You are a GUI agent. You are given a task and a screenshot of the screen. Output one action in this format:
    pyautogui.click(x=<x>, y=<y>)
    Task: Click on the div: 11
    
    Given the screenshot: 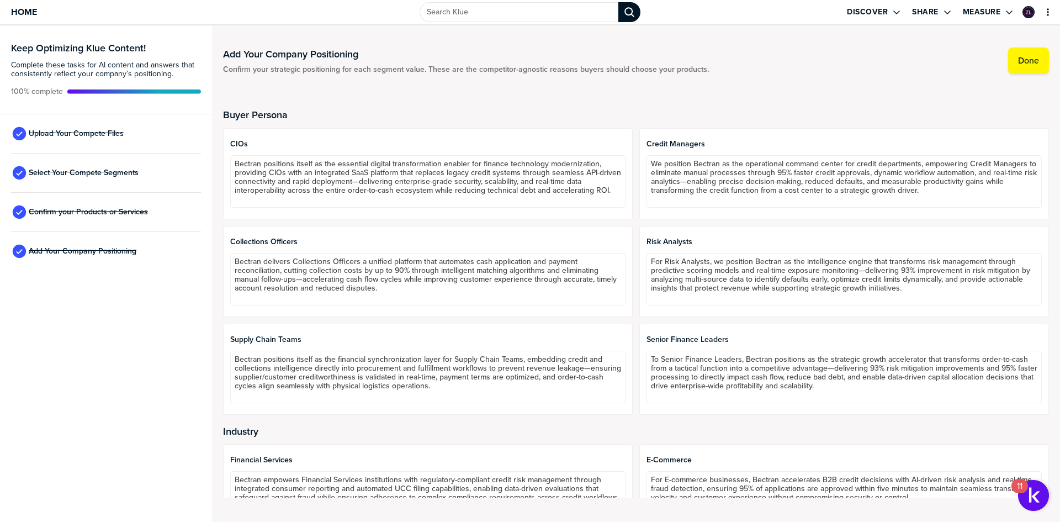 What is the action you would take?
    pyautogui.click(x=1020, y=493)
    